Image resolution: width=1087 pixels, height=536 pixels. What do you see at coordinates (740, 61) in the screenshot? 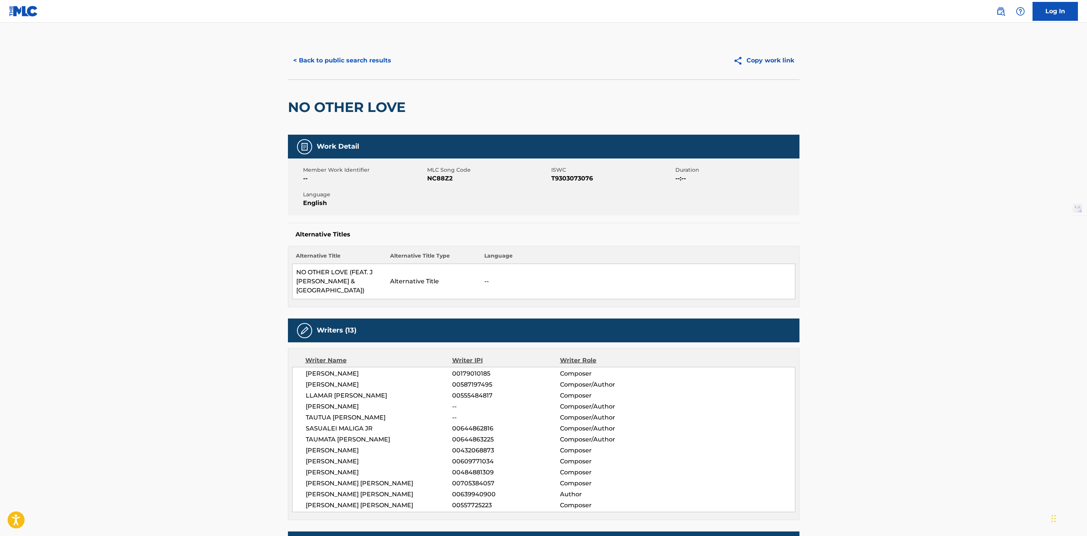
I see `img: Copy work link` at bounding box center [740, 61].